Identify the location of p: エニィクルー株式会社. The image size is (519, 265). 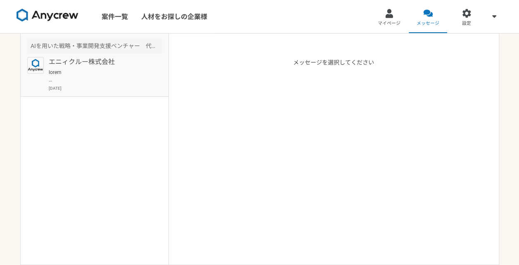
(100, 62).